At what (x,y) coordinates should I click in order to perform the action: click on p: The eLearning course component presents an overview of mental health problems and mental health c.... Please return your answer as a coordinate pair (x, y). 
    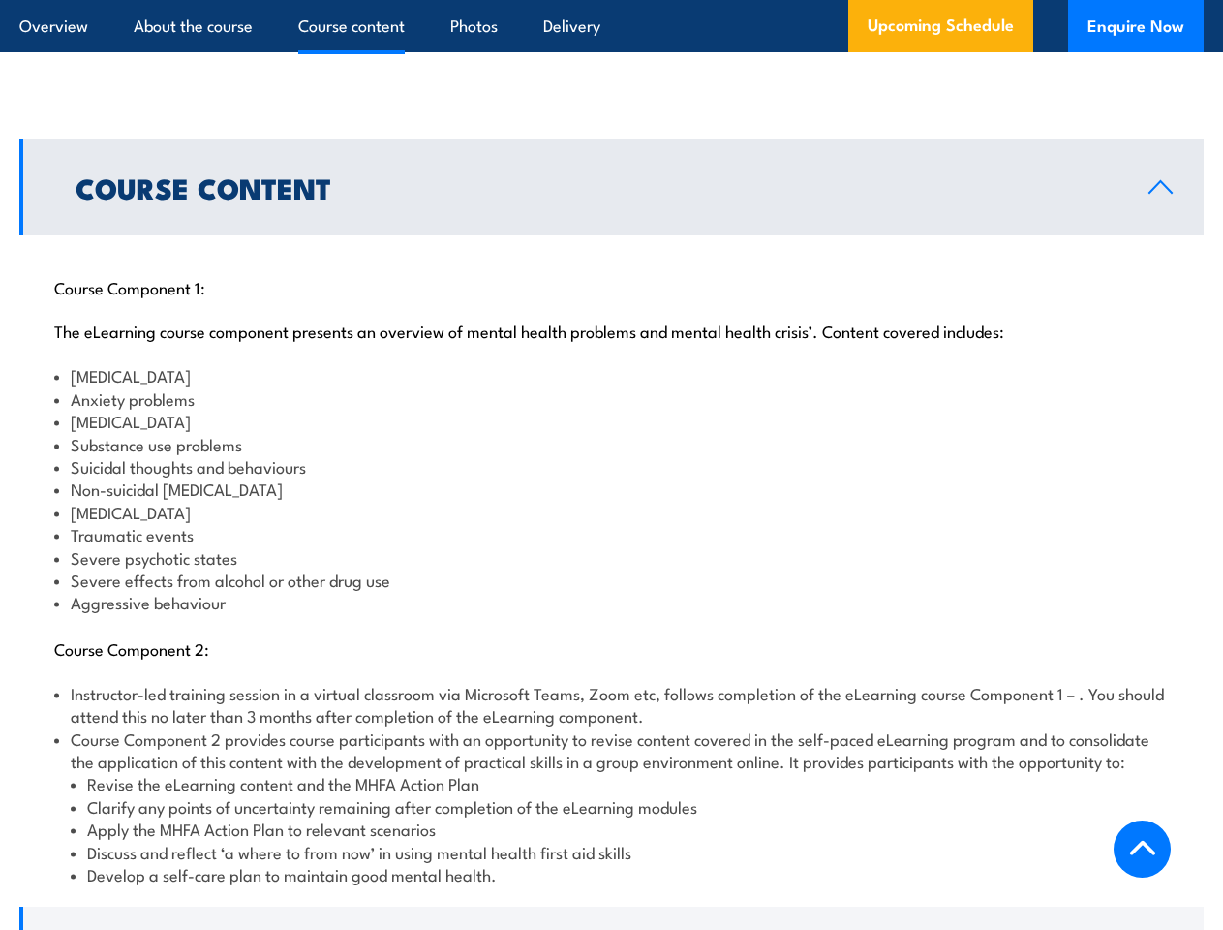
    Looking at the image, I should click on (611, 330).